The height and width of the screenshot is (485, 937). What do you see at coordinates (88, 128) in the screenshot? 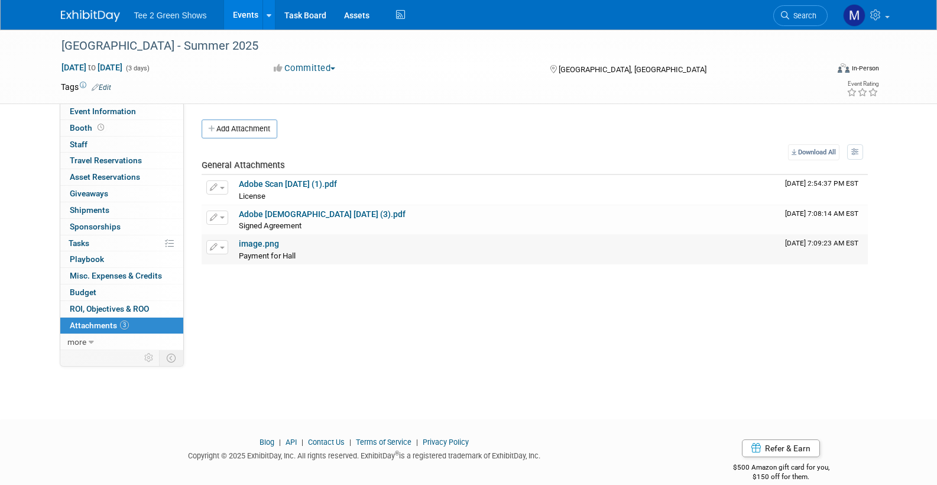
I see `span: Booth` at bounding box center [88, 128].